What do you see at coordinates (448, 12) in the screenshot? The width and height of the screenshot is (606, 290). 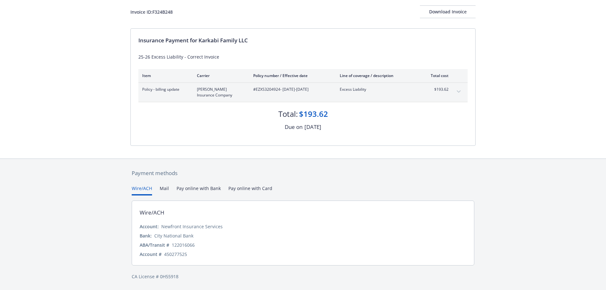 I see `div: Download Invoice` at bounding box center [448, 12].